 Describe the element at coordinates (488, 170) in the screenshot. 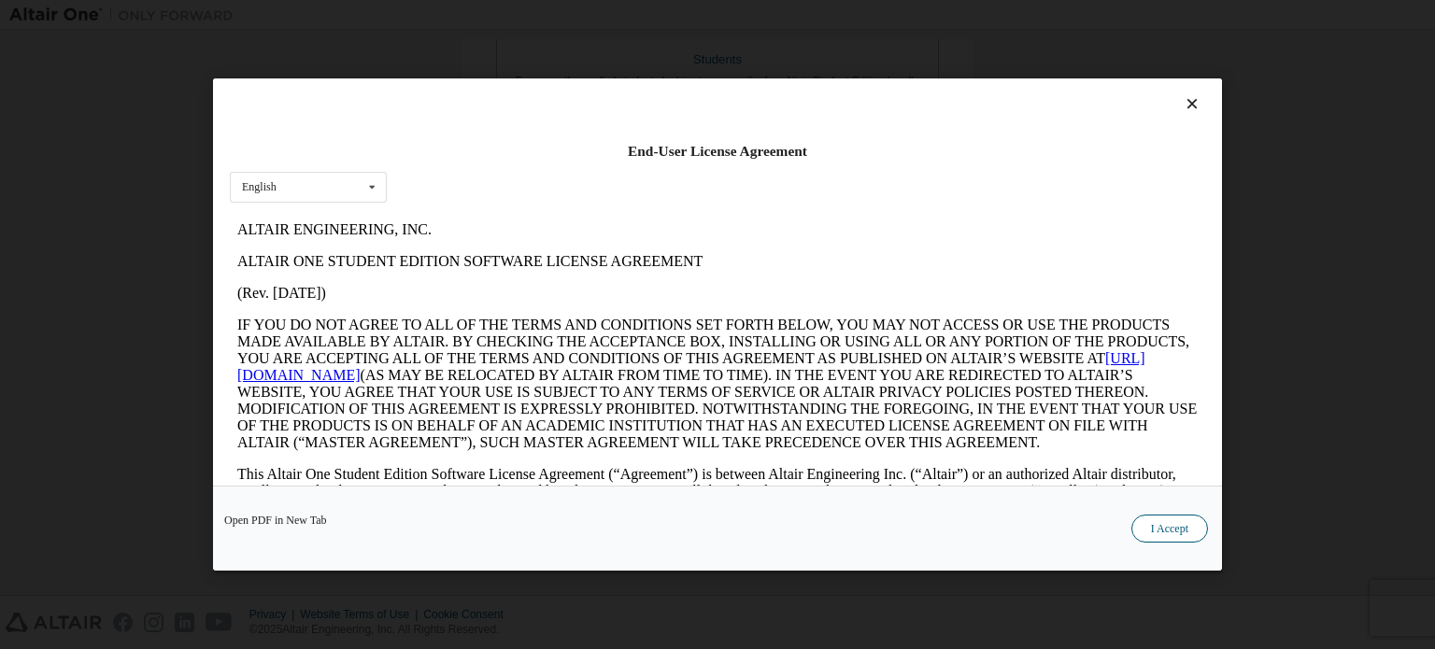

I see `p: IF YOU DO NOT AGREE TO ALL OF THE TERMS AND CONDITIONS SET FORTH BELOW, YOU MAY NOT ACCESS OR USE...` at that location.